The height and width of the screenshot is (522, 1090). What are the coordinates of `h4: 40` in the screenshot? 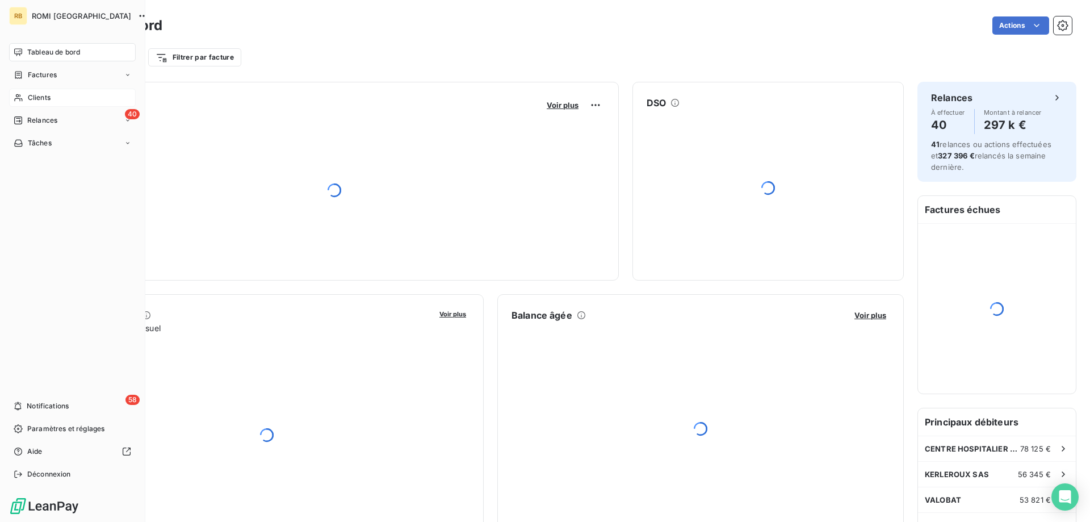 It's located at (948, 125).